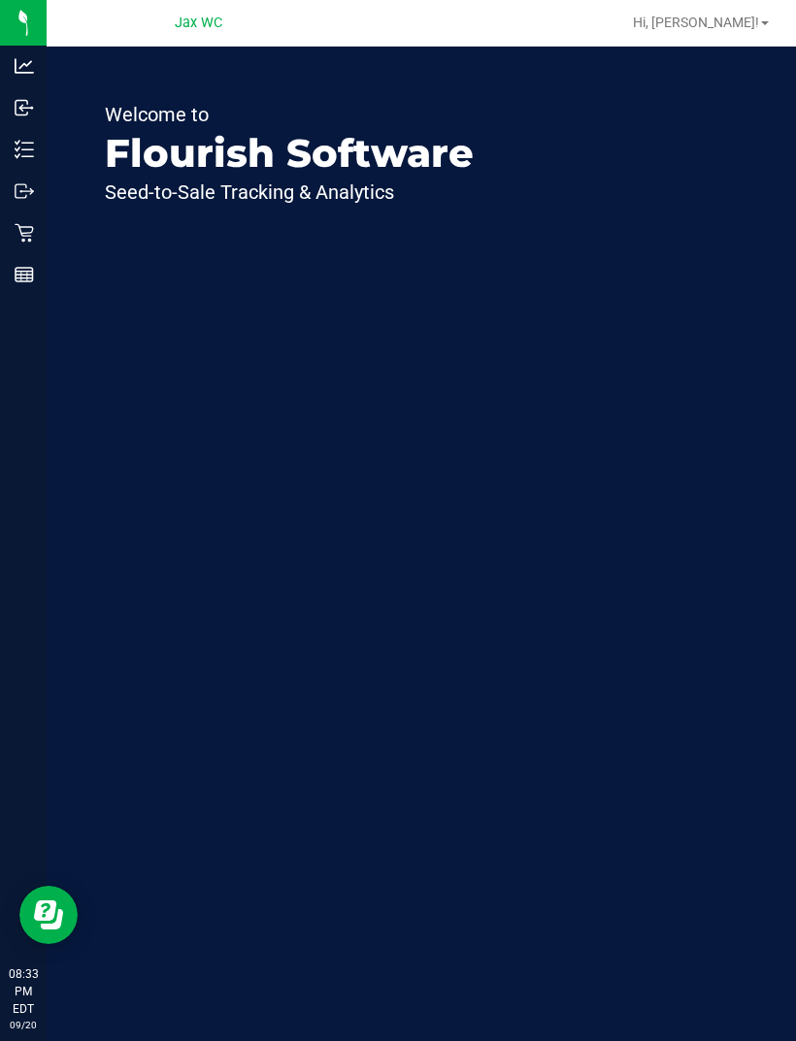 Image resolution: width=796 pixels, height=1041 pixels. I want to click on inline-svg: Reports, so click(24, 275).